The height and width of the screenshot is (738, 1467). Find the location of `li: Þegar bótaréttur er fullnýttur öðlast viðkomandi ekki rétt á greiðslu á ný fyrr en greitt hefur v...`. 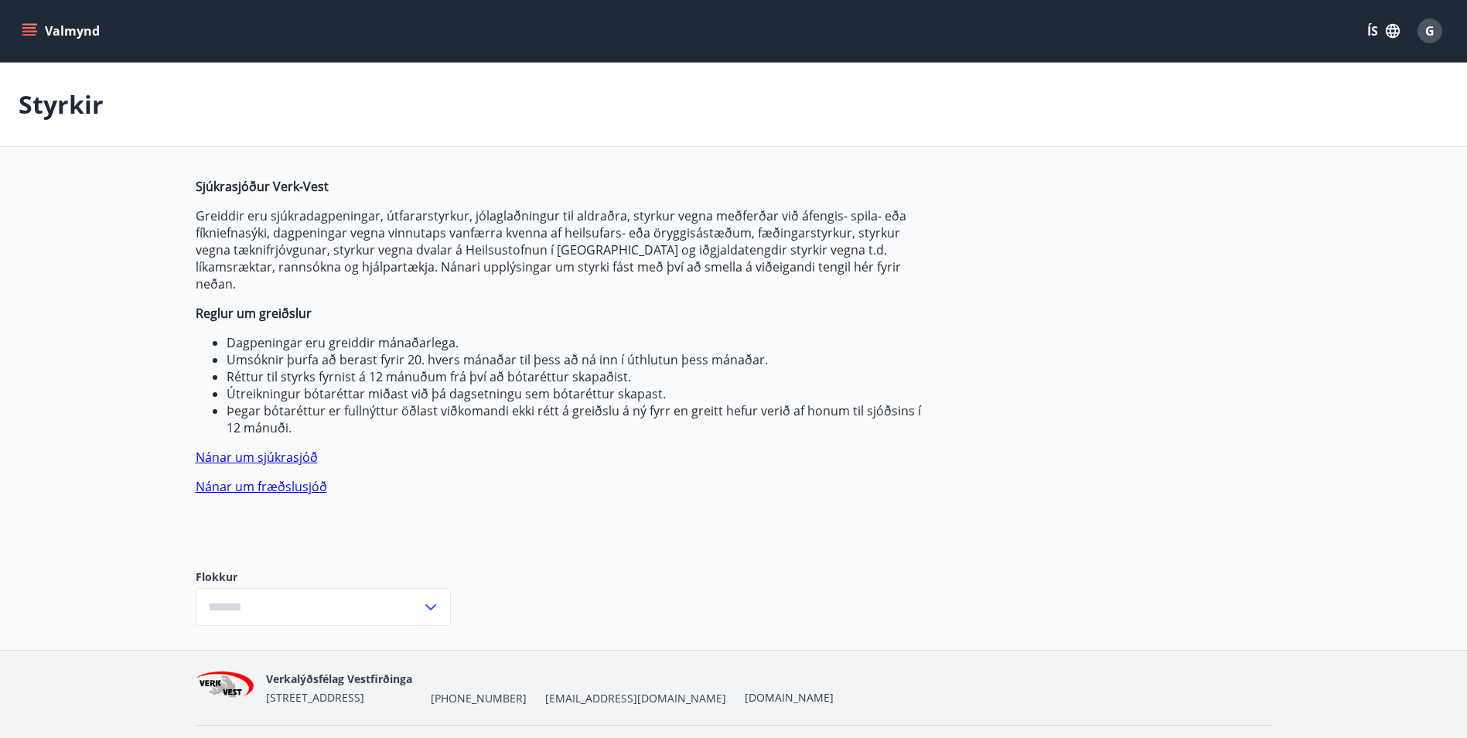

li: Þegar bótaréttur er fullnýttur öðlast viðkomandi ekki rétt á greiðslu á ný fyrr en greitt hefur v... is located at coordinates (576, 419).